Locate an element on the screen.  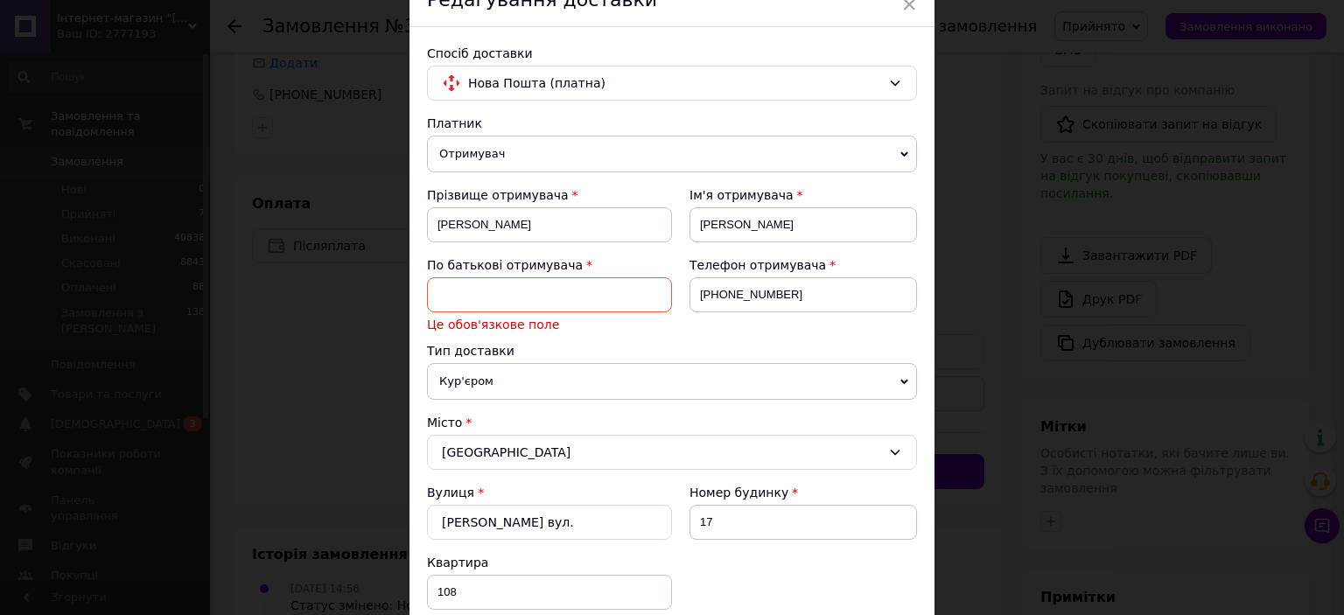
span: Телефон отримувача is located at coordinates (758, 265).